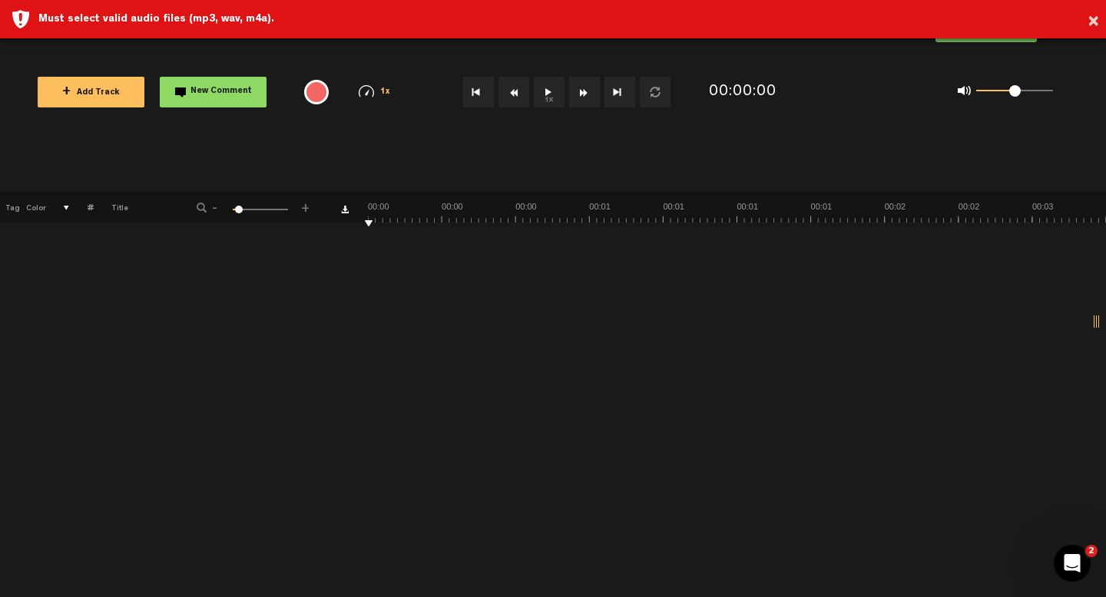  What do you see at coordinates (35, 207) in the screenshot?
I see `th: Color` at bounding box center [35, 207].